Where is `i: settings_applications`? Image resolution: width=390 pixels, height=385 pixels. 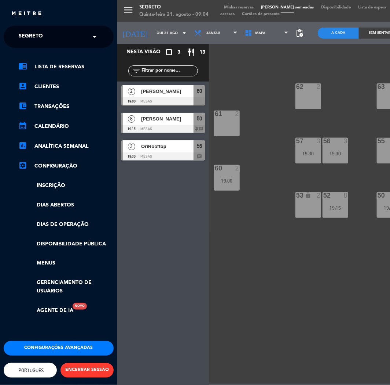 i: settings_applications is located at coordinates (23, 165).